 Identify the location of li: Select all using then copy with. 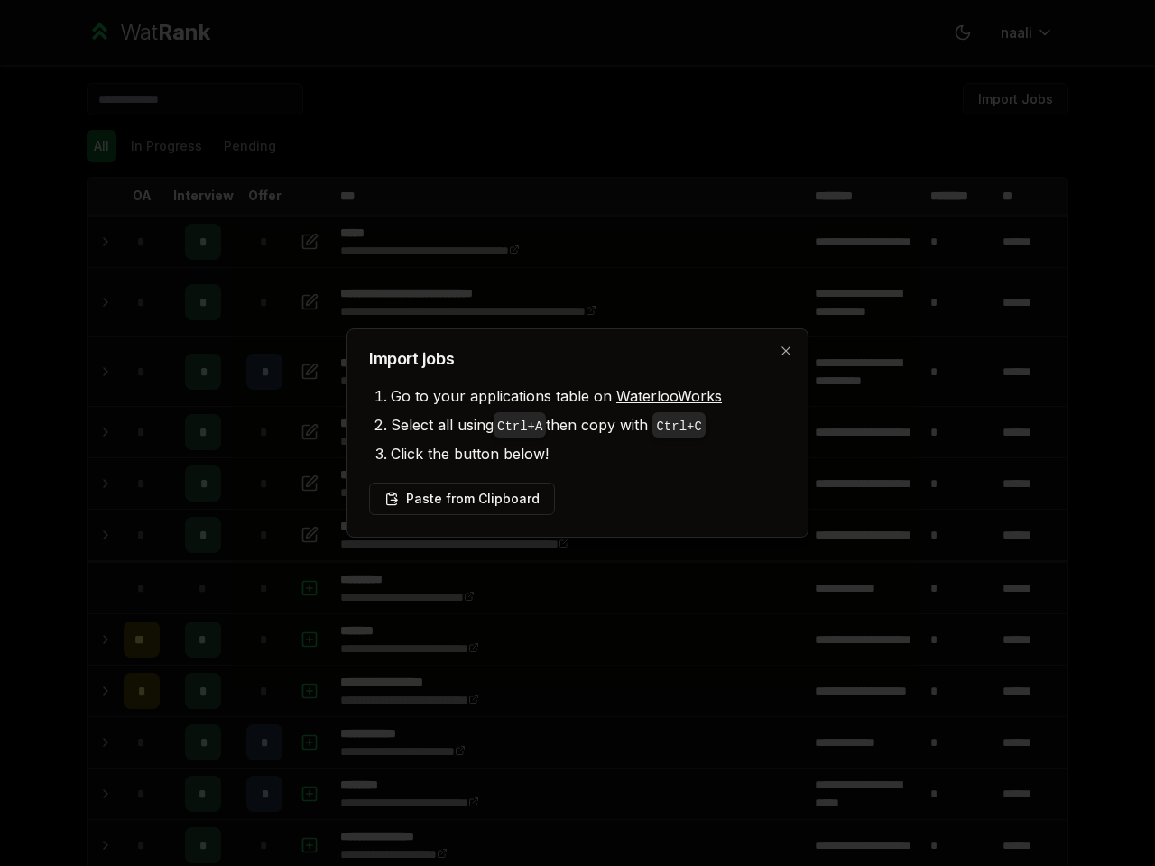
(588, 425).